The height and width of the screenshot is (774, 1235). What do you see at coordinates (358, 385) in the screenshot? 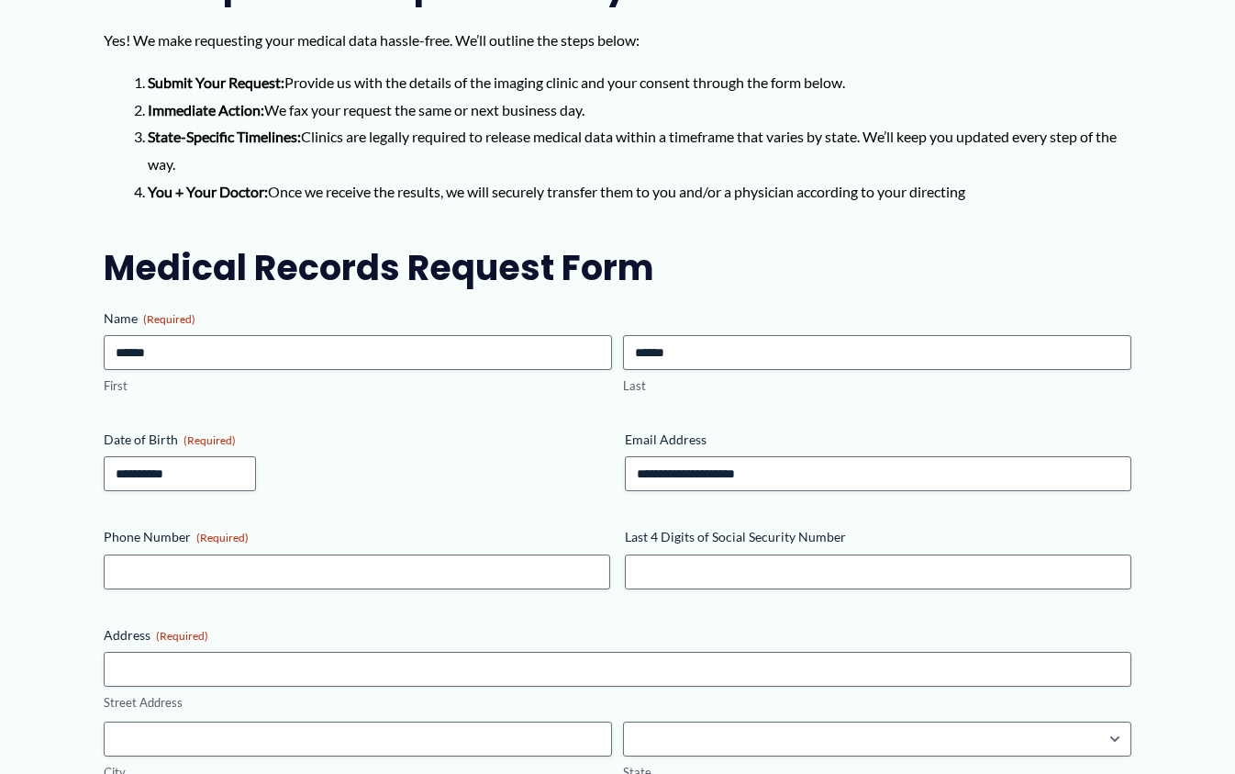
I see `label: First` at bounding box center [358, 385].